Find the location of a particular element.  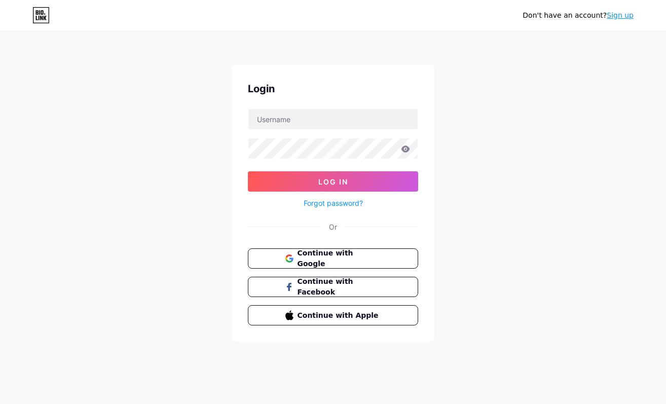

button: Continue with Google is located at coordinates (333, 258).